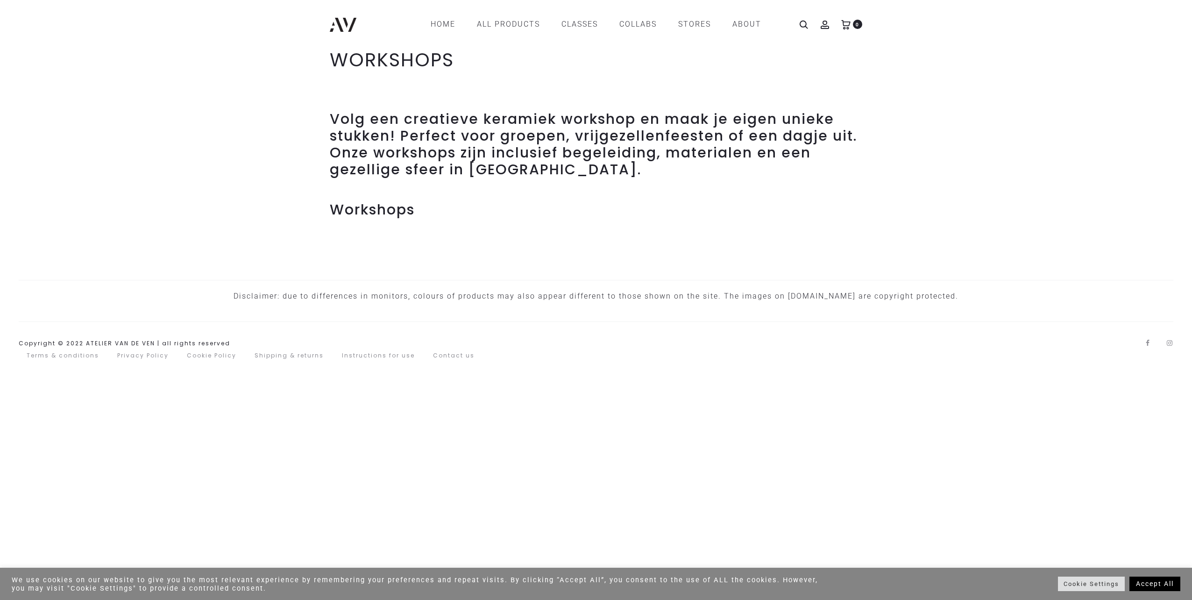 The height and width of the screenshot is (600, 1192). I want to click on a: All products, so click(508, 24).